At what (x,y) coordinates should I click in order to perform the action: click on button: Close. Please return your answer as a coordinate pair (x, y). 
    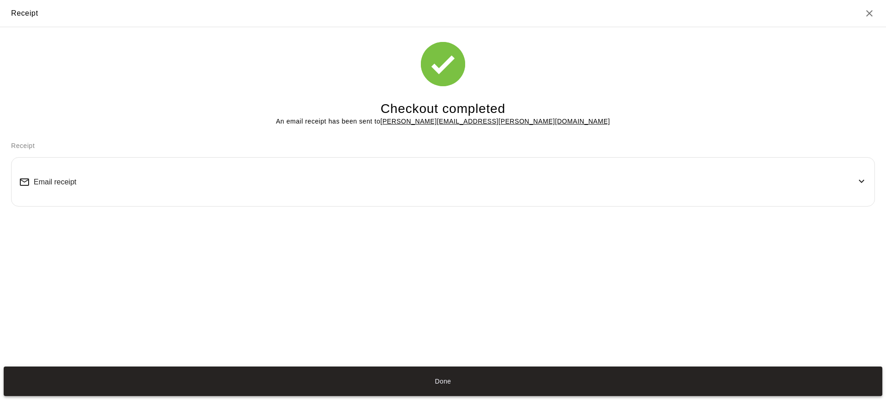
    Looking at the image, I should click on (869, 13).